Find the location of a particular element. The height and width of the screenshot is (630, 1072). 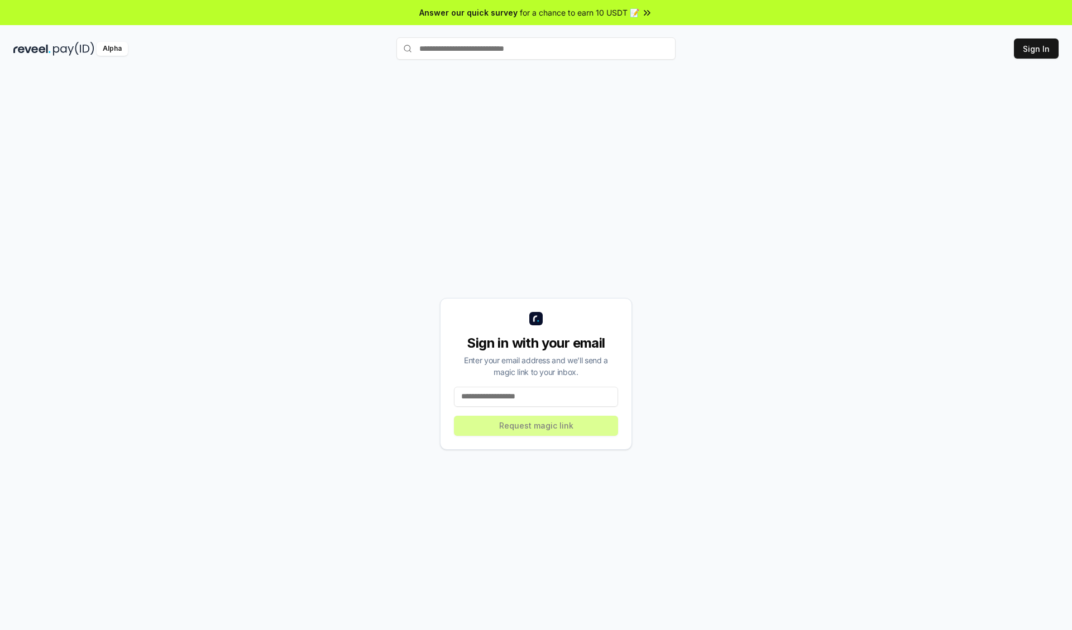

div: Alpha is located at coordinates (112, 49).